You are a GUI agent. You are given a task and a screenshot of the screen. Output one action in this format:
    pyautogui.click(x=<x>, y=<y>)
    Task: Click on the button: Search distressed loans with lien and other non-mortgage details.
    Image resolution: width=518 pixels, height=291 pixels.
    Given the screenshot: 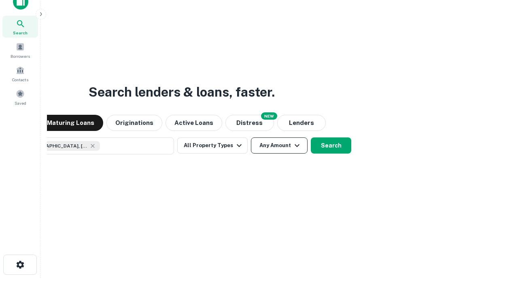 What is the action you would take?
    pyautogui.click(x=250, y=123)
    